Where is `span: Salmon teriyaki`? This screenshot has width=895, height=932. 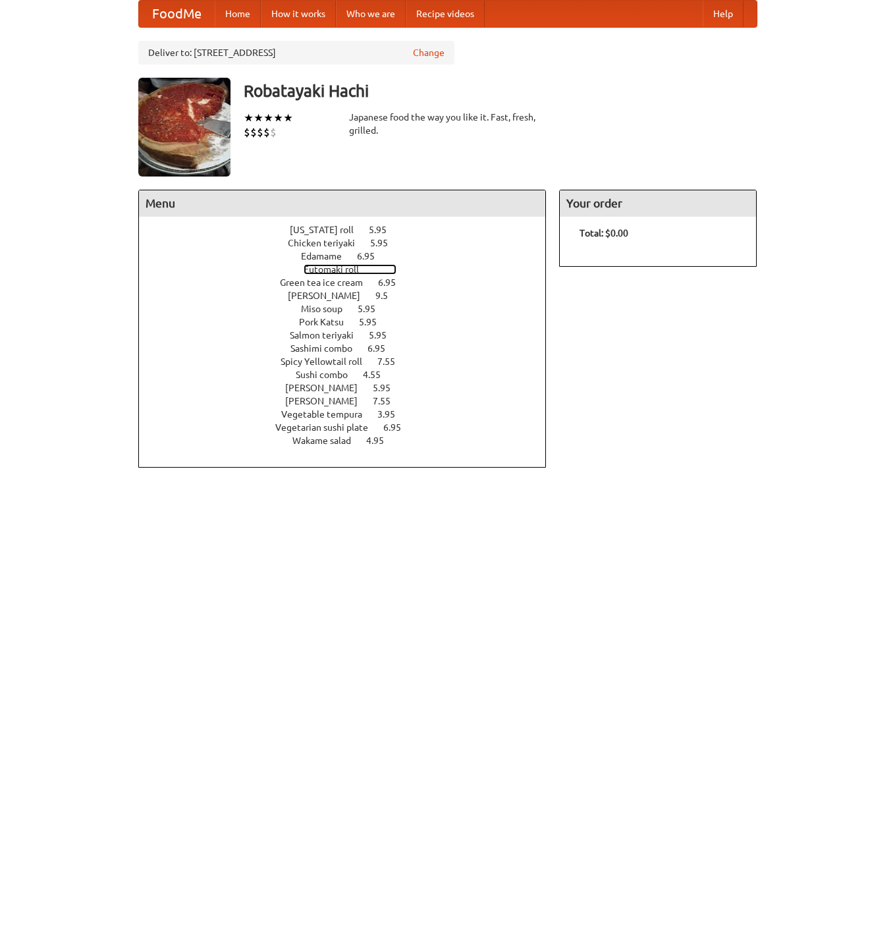
span: Salmon teriyaki is located at coordinates (328, 335).